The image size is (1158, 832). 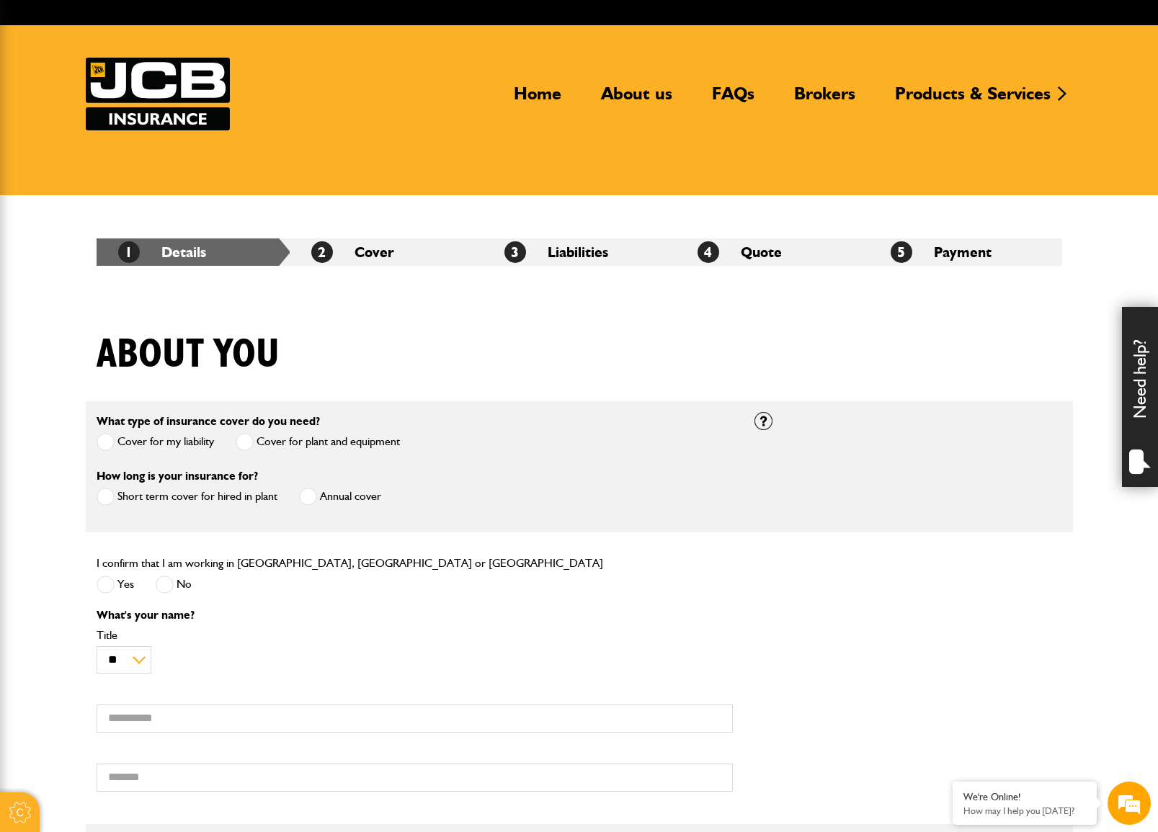 I want to click on label: What type of insurance cover do you need?, so click(x=208, y=421).